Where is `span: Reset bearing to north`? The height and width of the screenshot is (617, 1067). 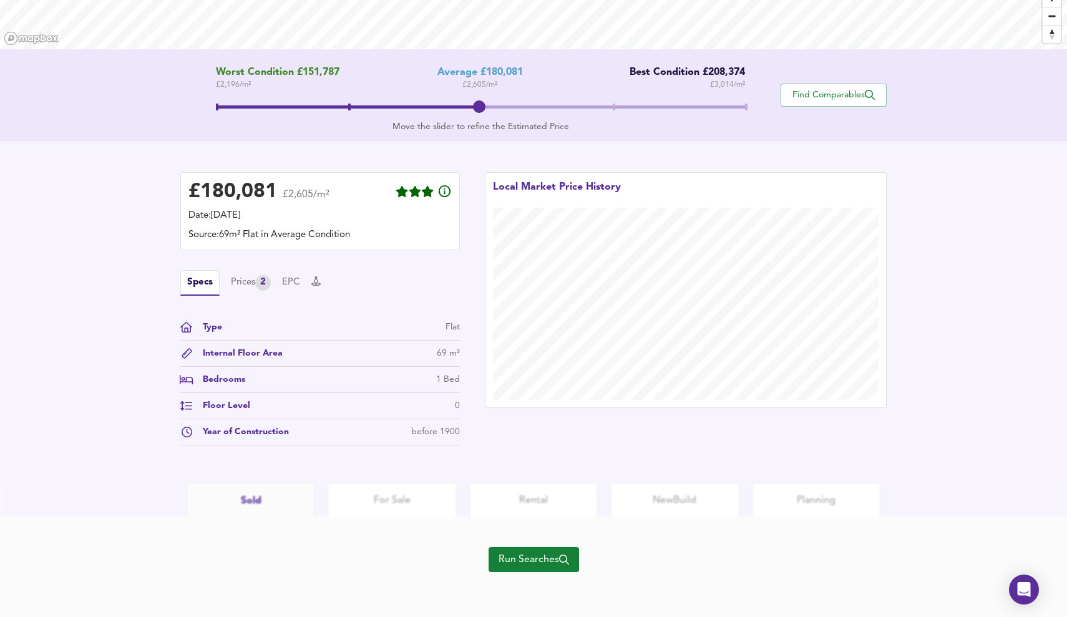 span: Reset bearing to north is located at coordinates (1052, 34).